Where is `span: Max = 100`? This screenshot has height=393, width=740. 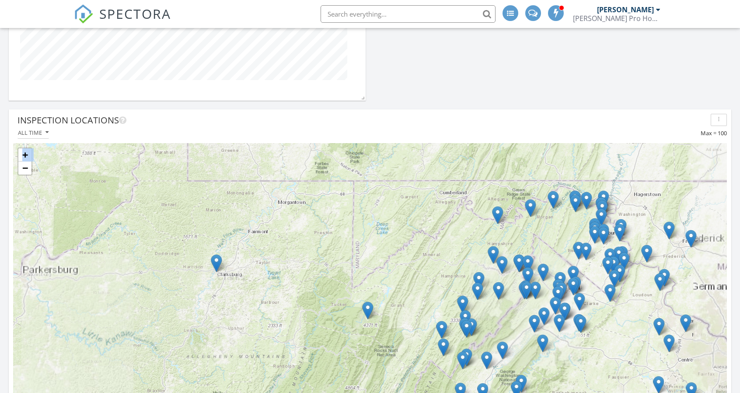 span: Max = 100 is located at coordinates (713, 133).